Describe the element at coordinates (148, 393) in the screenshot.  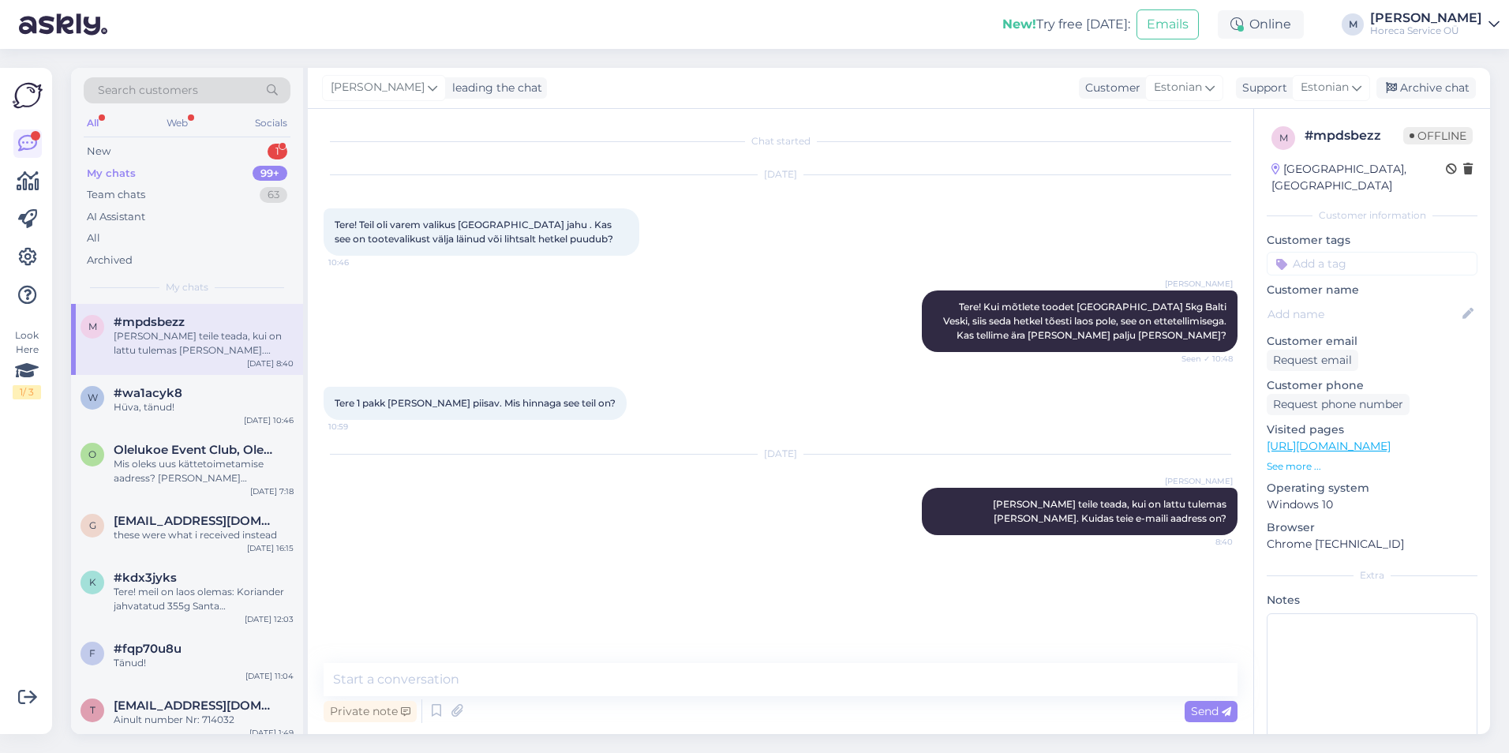
I see `span: #wa1acyk8` at that location.